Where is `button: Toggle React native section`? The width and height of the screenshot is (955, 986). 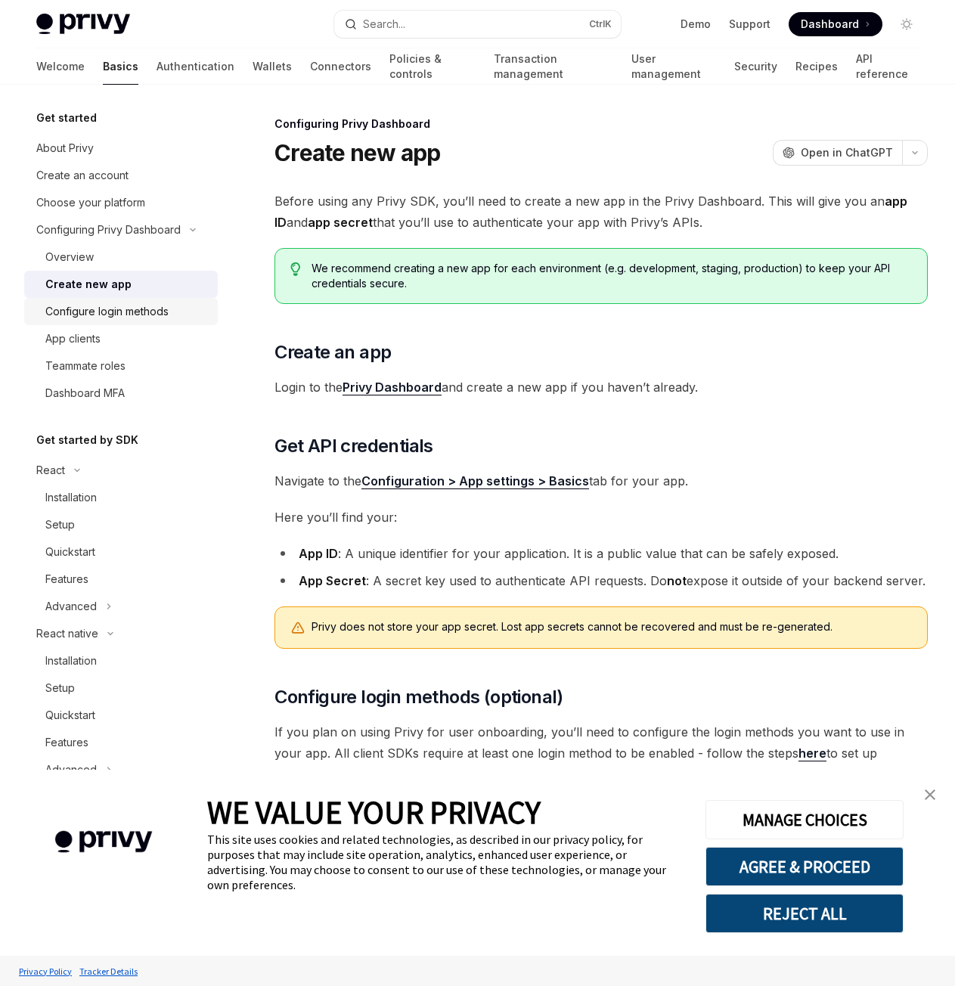 button: Toggle React native section is located at coordinates (121, 634).